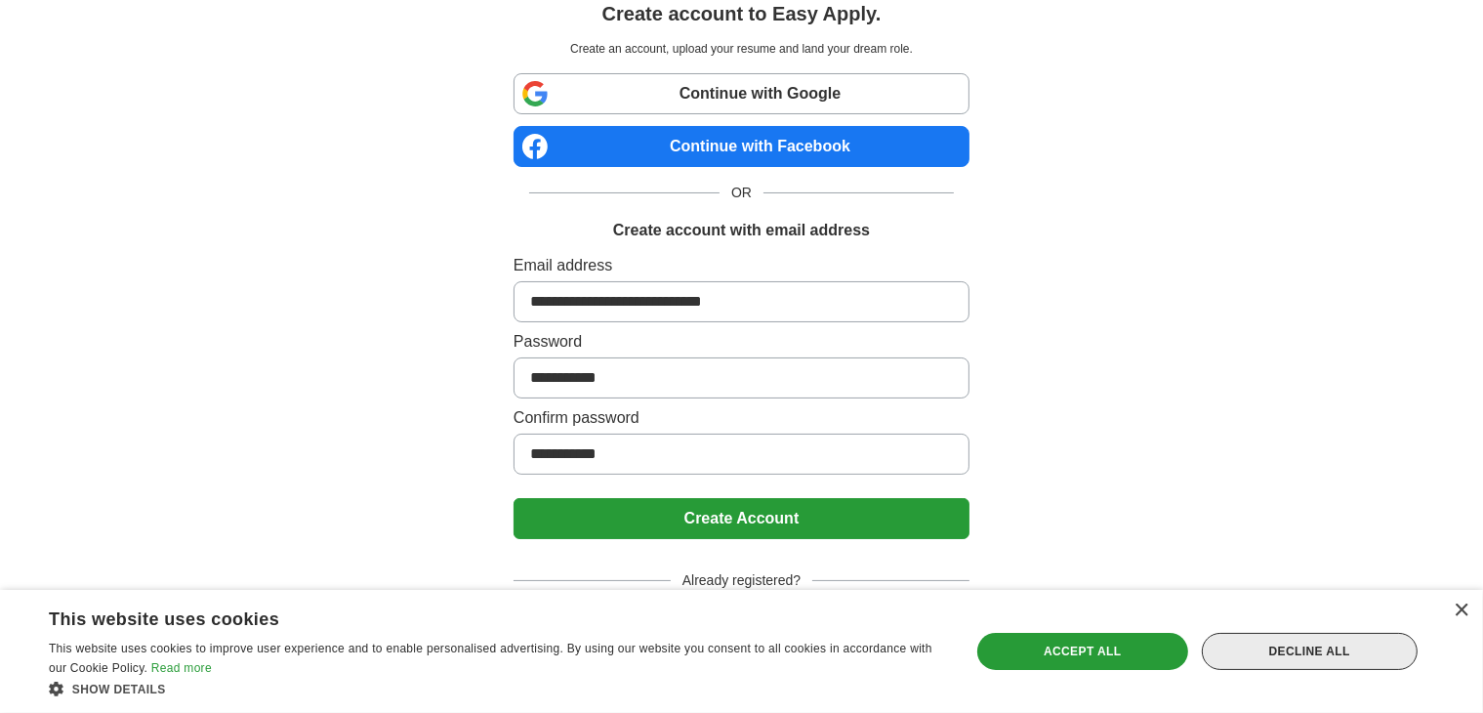 The image size is (1483, 713). I want to click on label: Confirm password, so click(741, 418).